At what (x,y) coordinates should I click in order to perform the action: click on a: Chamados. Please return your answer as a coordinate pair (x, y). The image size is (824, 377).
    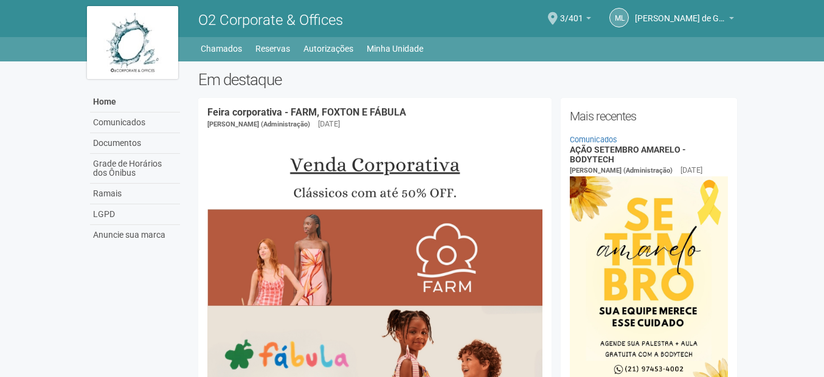
    Looking at the image, I should click on (221, 49).